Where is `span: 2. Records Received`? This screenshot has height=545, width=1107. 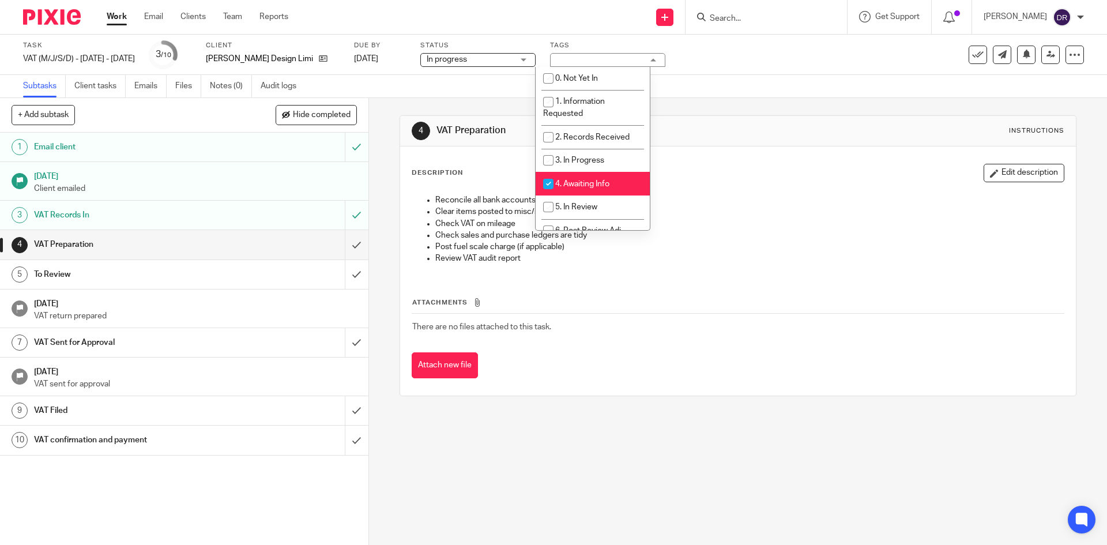 span: 2. Records Received is located at coordinates (592, 137).